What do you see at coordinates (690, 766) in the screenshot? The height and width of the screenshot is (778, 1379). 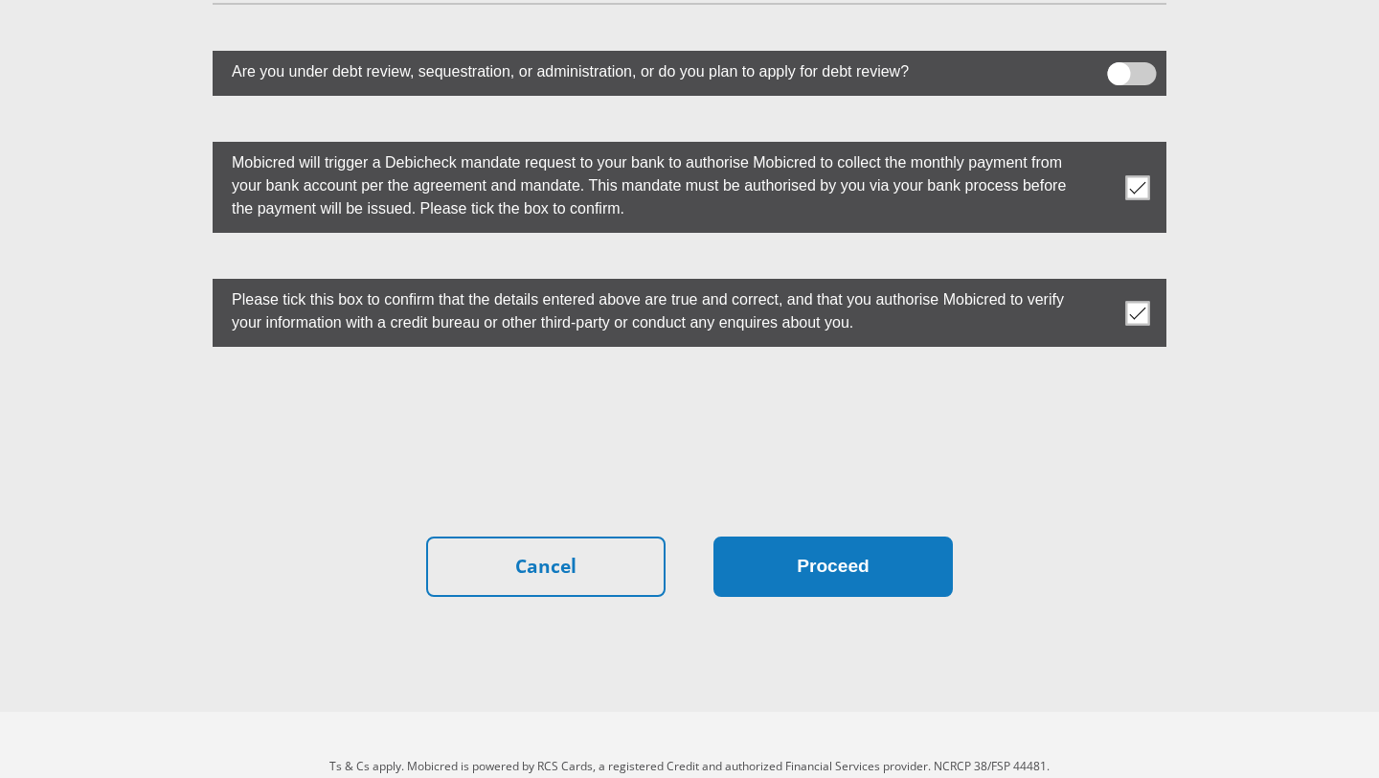 I see `p: Ts & Cs apply. Mobicred is powered by RCS Cards, a registered Credit and authorized Financial Ser...` at bounding box center [690, 766].